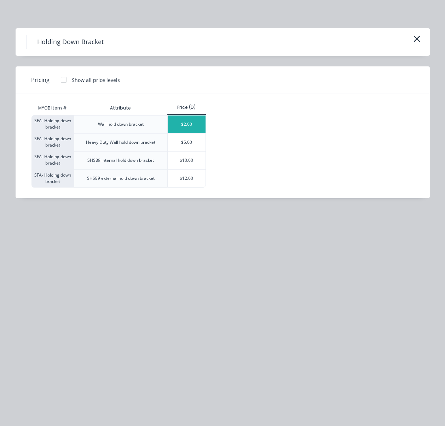 Image resolution: width=445 pixels, height=426 pixels. I want to click on div: Heavy Duty Wall hold down bracket, so click(121, 143).